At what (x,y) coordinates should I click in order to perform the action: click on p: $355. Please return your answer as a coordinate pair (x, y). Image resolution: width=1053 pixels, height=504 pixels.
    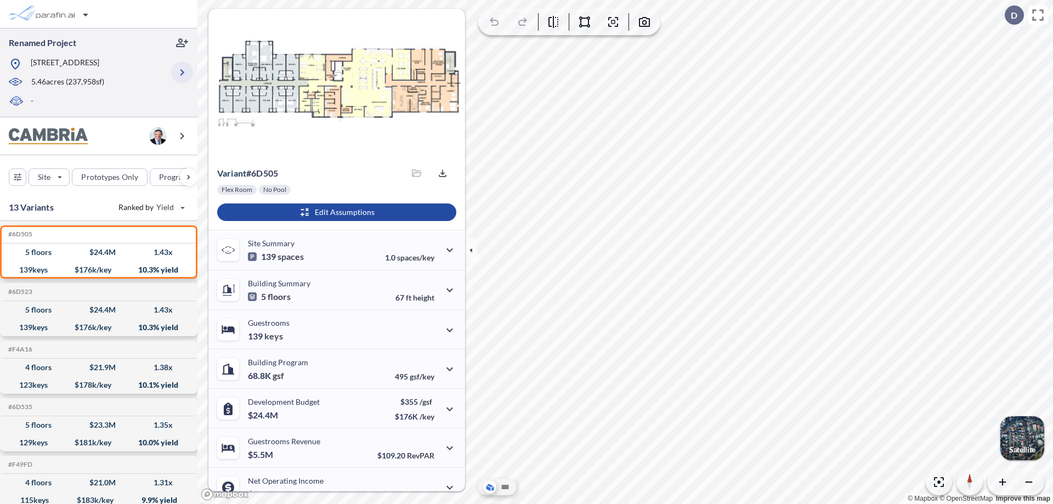
    Looking at the image, I should click on (415, 401).